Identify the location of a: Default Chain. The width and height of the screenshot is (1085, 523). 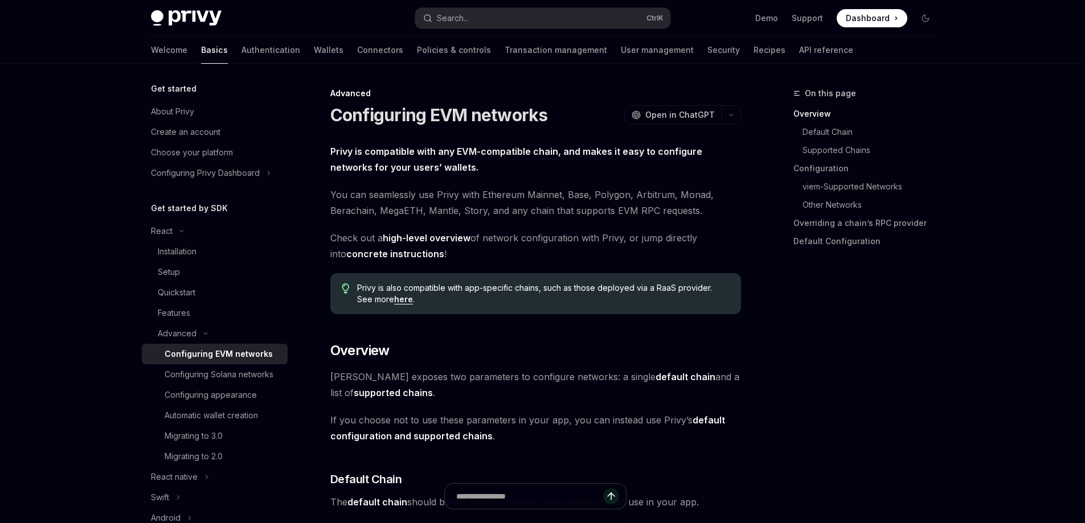
(868, 132).